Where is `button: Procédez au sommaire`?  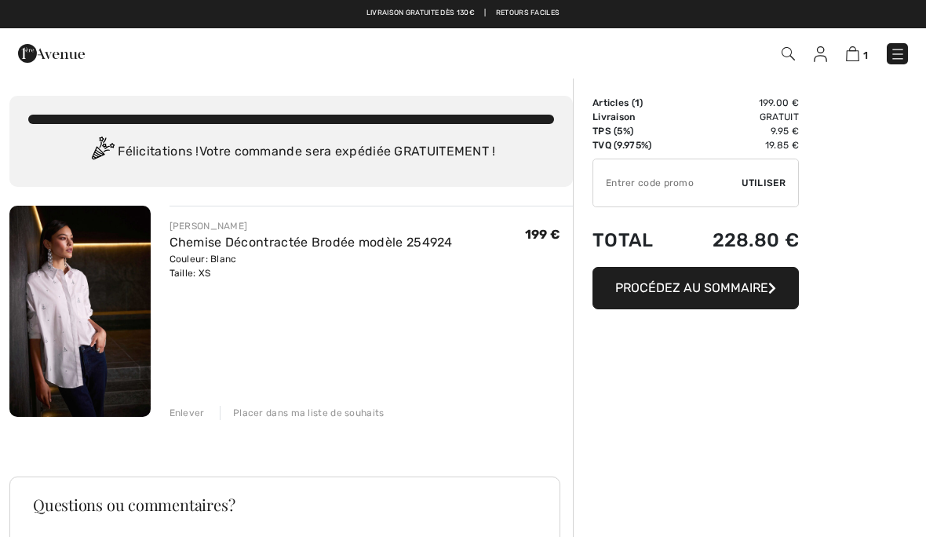 button: Procédez au sommaire is located at coordinates (695, 288).